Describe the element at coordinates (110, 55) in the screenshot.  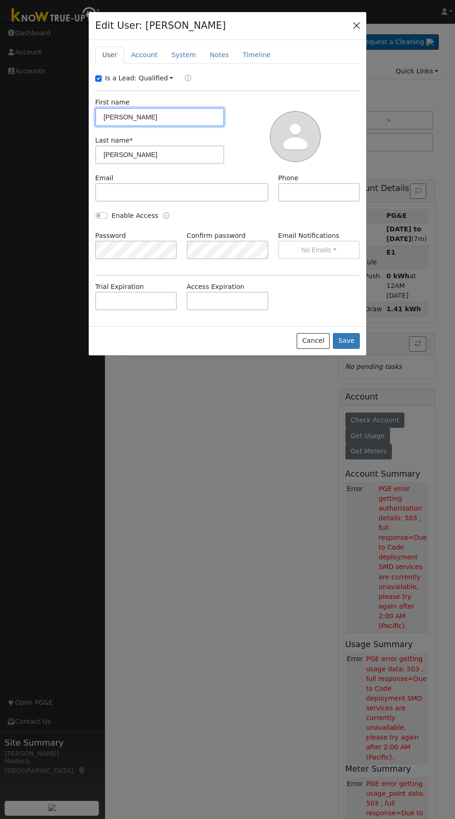
I see `a: User` at that location.